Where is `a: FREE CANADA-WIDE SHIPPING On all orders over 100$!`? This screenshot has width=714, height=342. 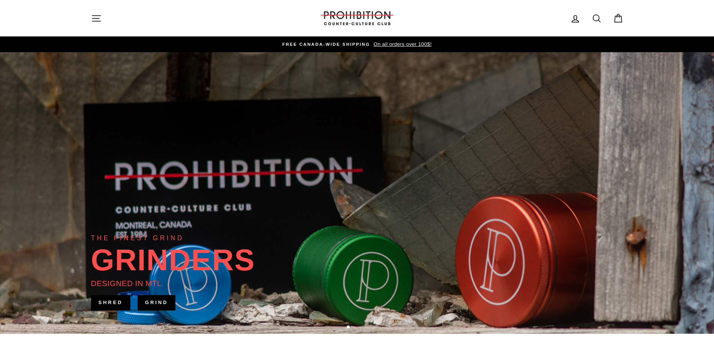
a: FREE CANADA-WIDE SHIPPING On all orders over 100$! is located at coordinates (357, 44).